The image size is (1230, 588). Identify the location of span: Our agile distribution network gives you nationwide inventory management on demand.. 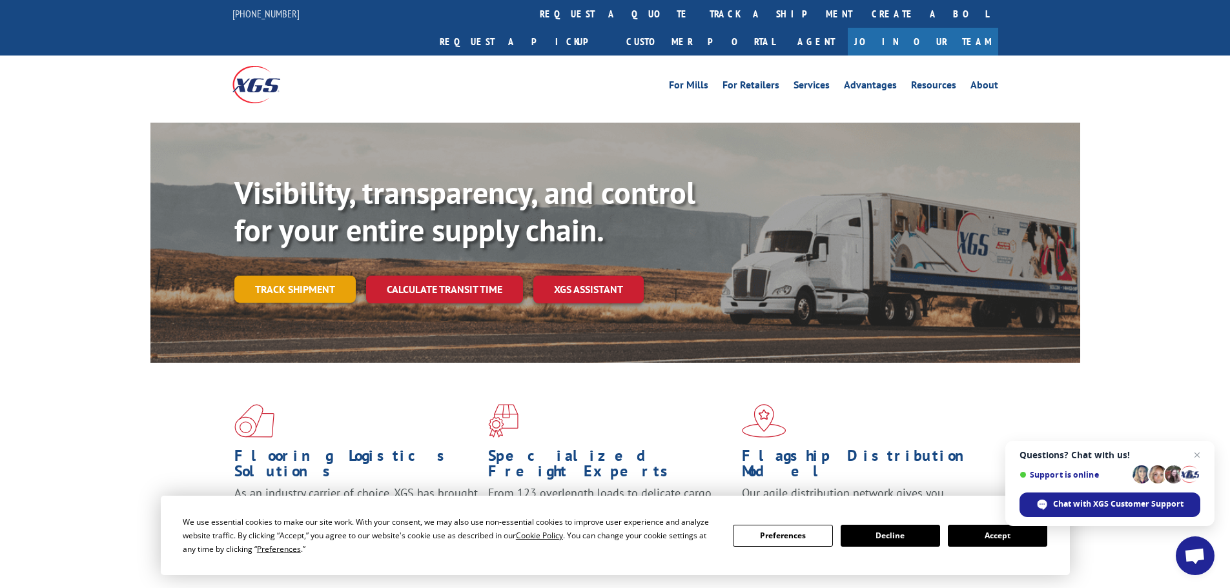
(861, 500).